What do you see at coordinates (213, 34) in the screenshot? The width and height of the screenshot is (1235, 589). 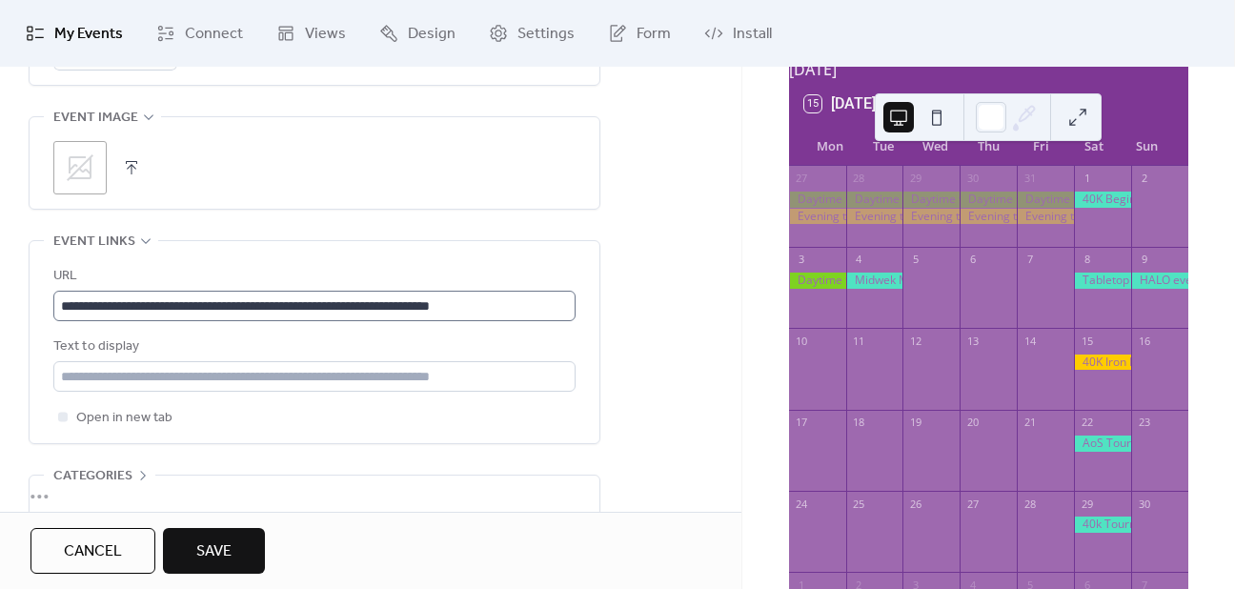 I see `span: Connect` at bounding box center [213, 34].